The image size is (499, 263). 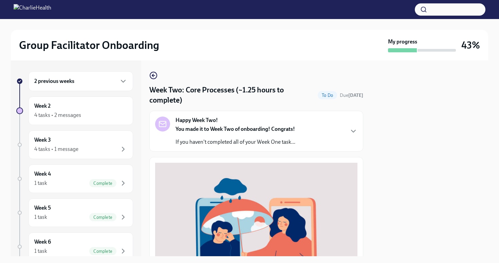 What do you see at coordinates (232, 95) in the screenshot?
I see `h4: Week Two: Core Processes (~1.25 hours to complete)` at bounding box center [232, 95].